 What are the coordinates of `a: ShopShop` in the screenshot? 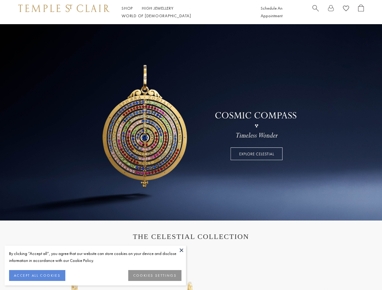 It's located at (127, 8).